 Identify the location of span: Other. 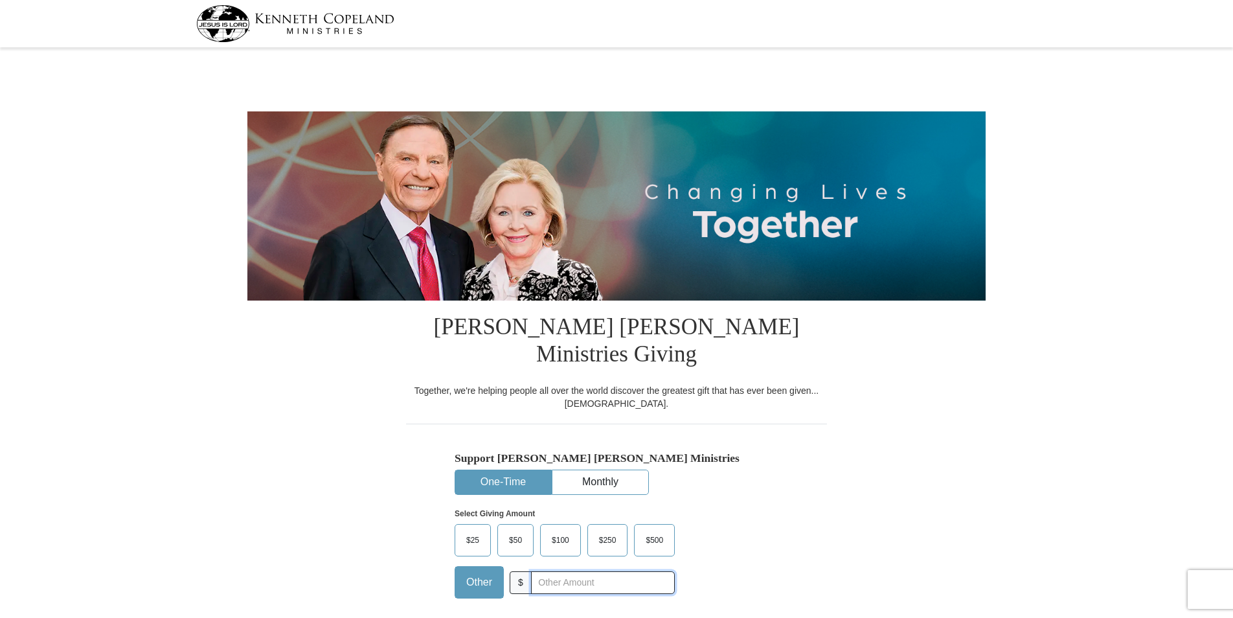
(479, 582).